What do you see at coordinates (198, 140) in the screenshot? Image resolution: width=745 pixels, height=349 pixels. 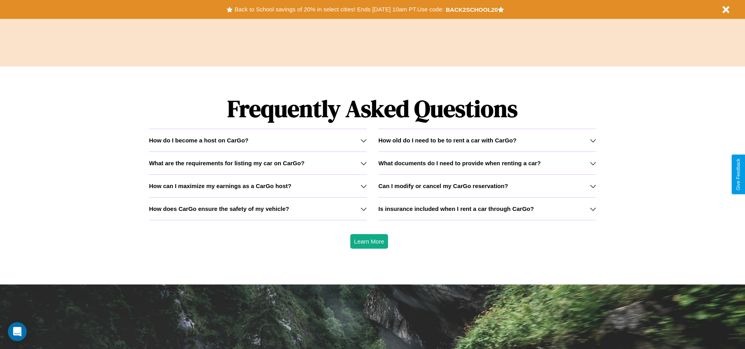 I see `h3: How do I become a host on CarGo?` at bounding box center [198, 140].